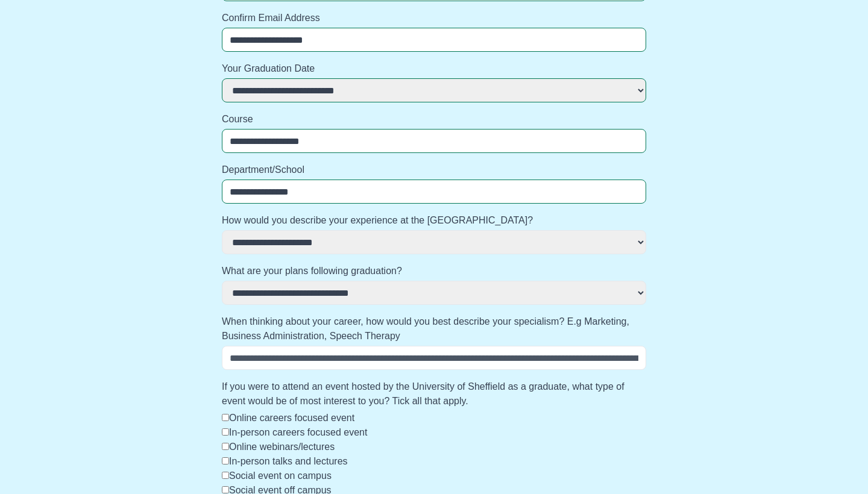  Describe the element at coordinates (292, 418) in the screenshot. I see `label: Online careers focused event` at that location.